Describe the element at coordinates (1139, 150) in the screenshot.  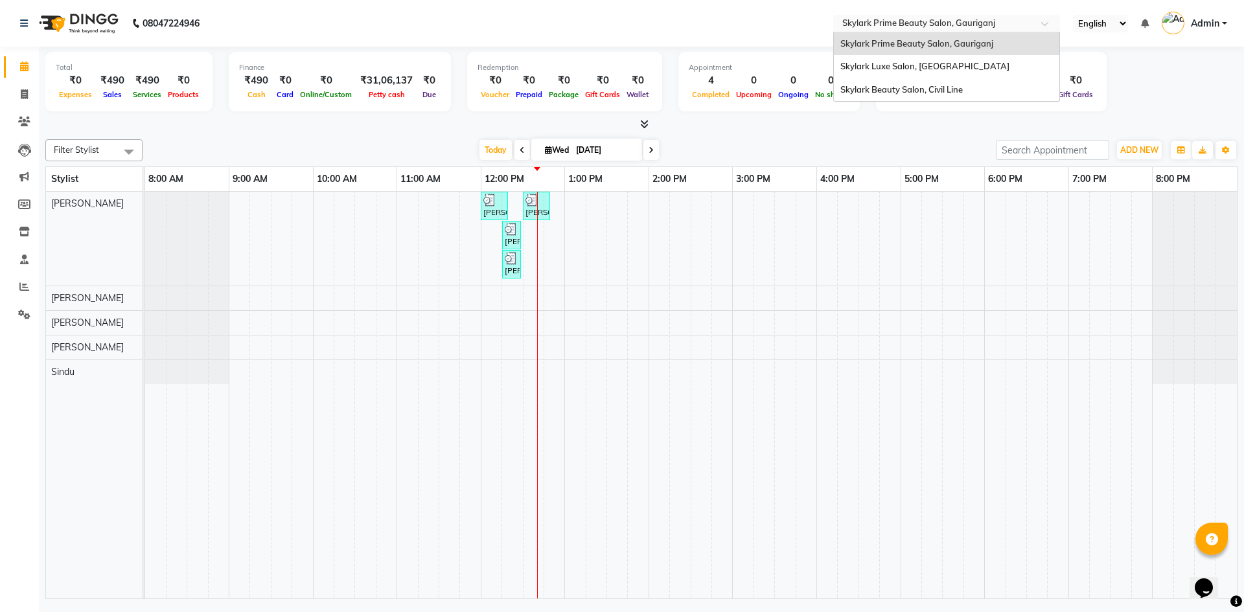
I see `button: ADD NEW` at that location.